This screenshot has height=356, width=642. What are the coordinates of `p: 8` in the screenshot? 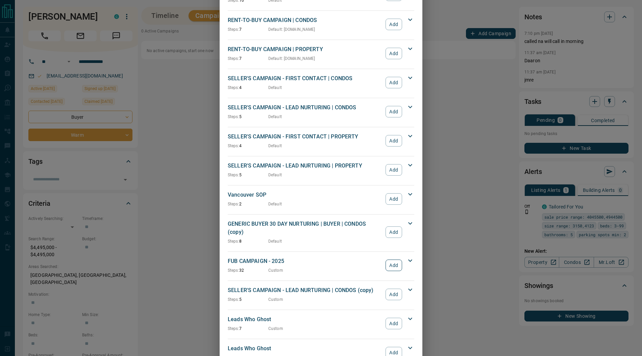 It's located at (248, 241).